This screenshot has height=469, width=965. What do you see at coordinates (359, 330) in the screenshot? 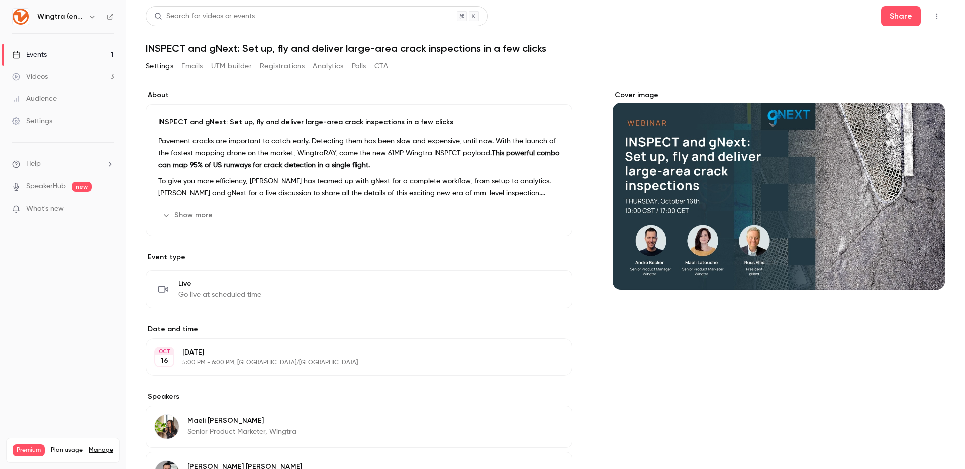
I see `label: Date and time` at bounding box center [359, 330].